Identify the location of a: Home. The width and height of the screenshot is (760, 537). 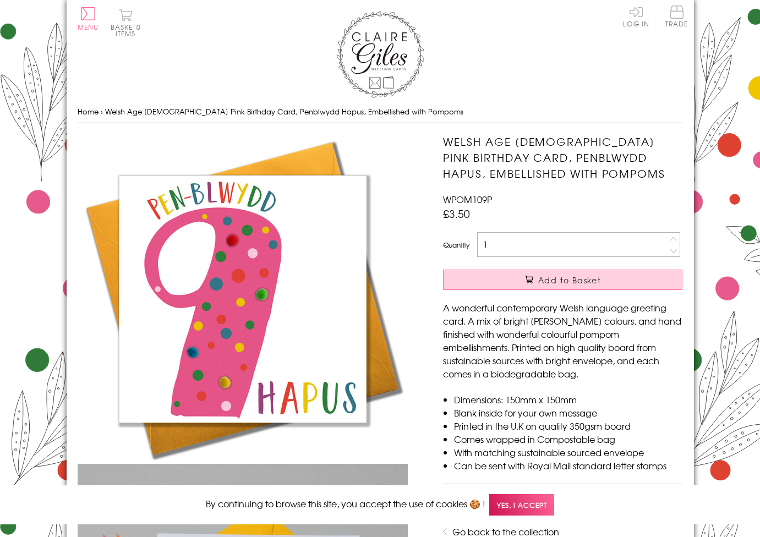
(88, 111).